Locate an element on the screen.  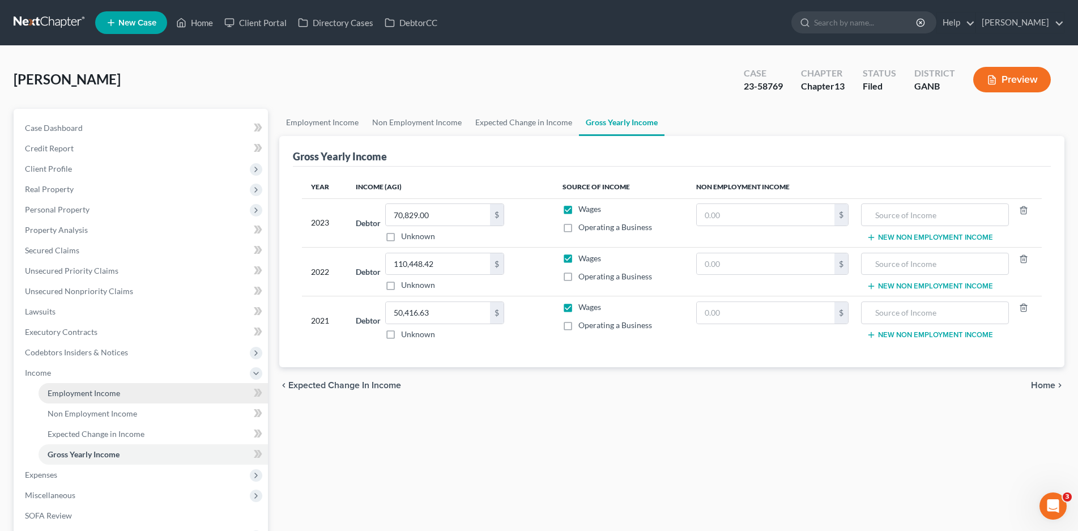
i: chevron_right is located at coordinates (1060, 385).